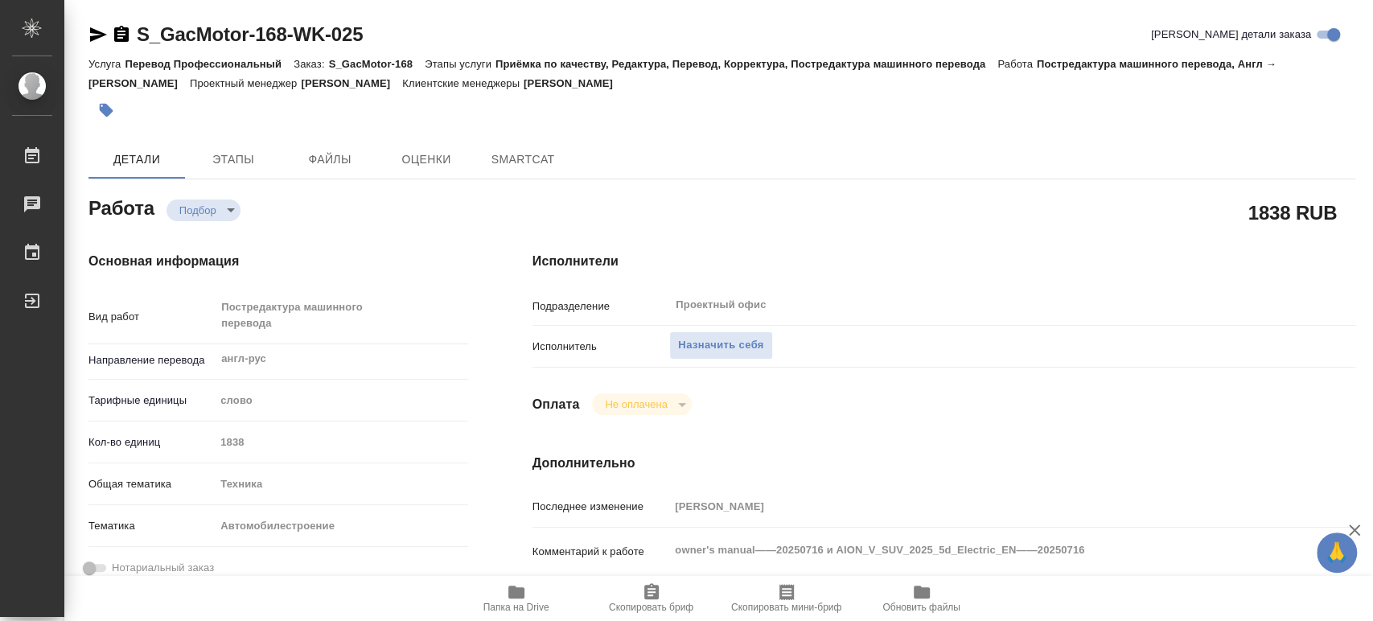 The height and width of the screenshot is (621, 1373). Describe the element at coordinates (786, 607) in the screenshot. I see `span: Скопировать мини-бриф` at that location.